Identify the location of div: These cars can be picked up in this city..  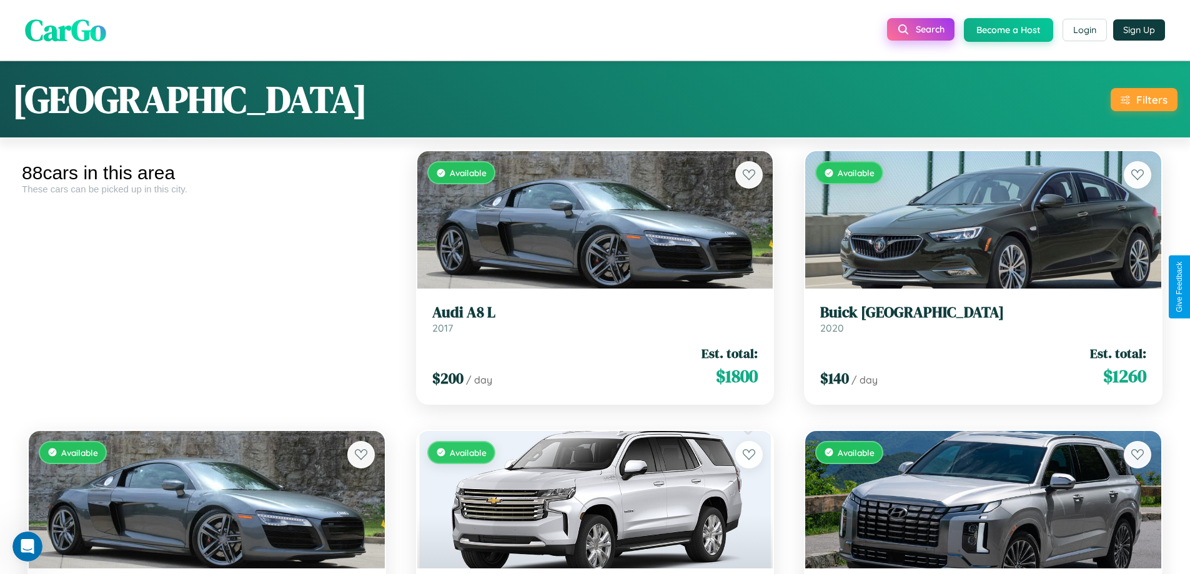
(207, 189).